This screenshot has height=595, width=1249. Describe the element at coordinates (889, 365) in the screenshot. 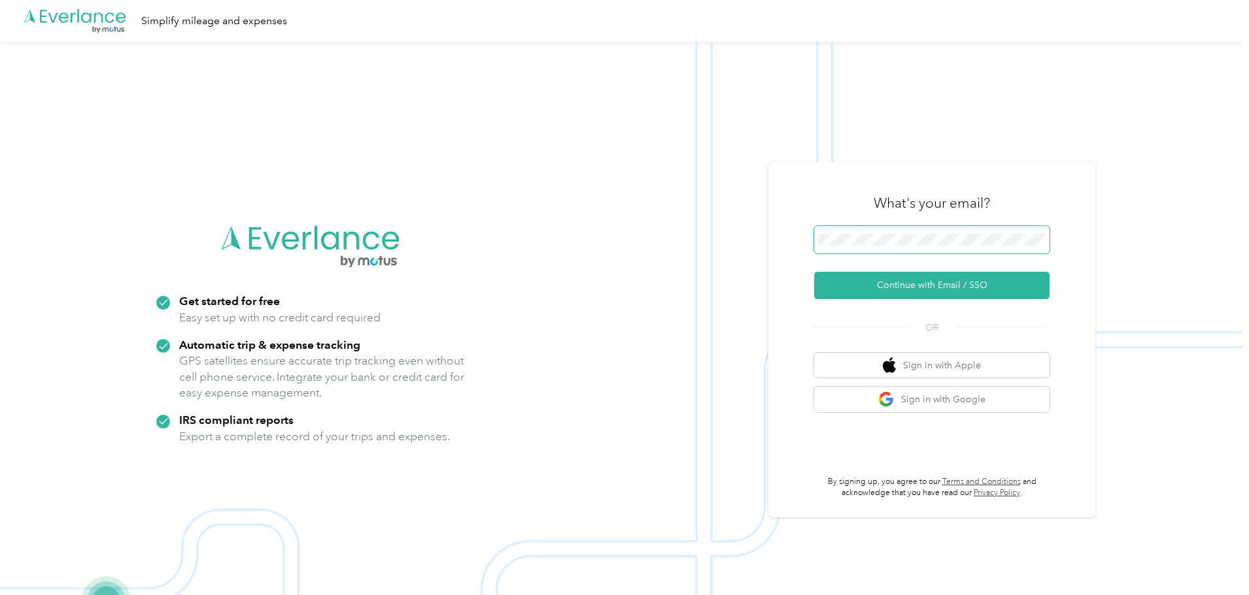

I see `img: apple logo` at that location.